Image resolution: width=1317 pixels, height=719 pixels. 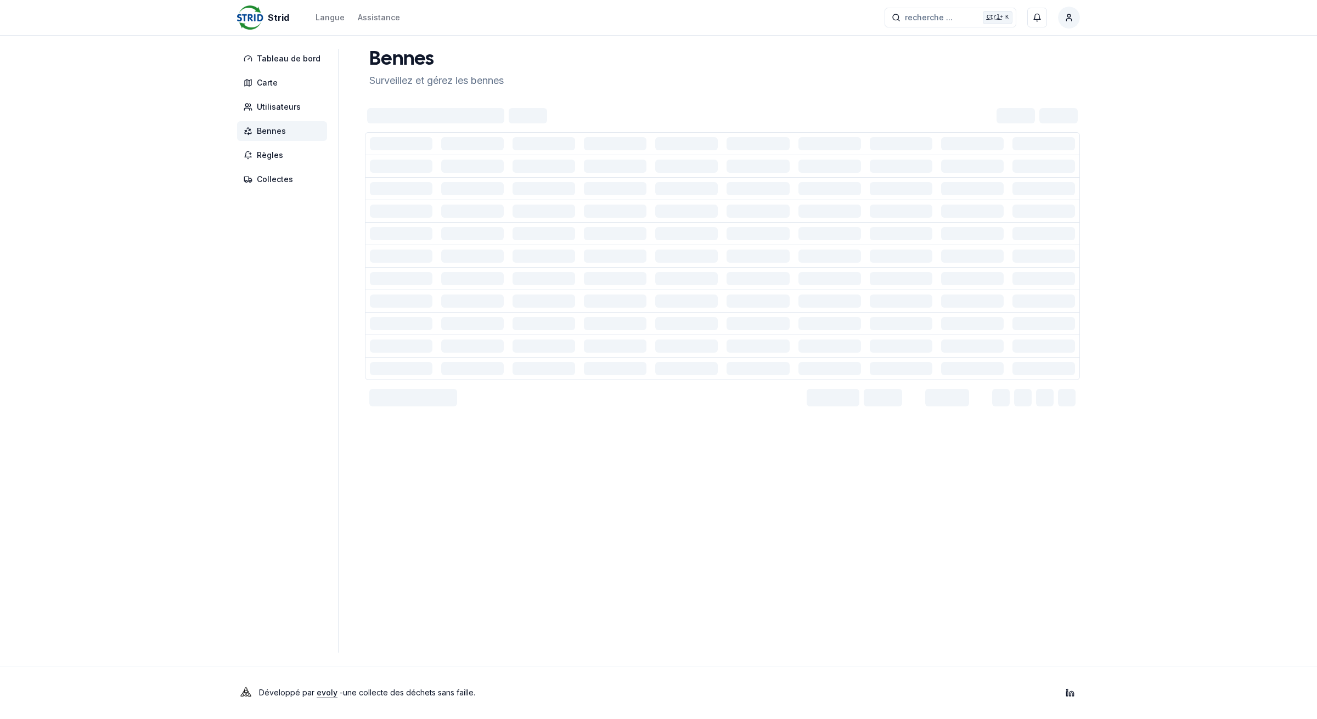 I want to click on span: Tableau de bord, so click(x=289, y=59).